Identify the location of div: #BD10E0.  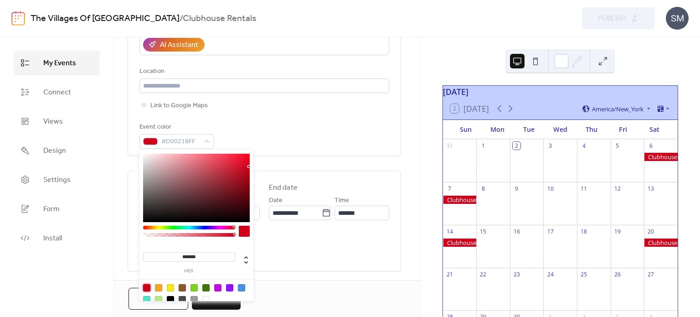
(218, 288).